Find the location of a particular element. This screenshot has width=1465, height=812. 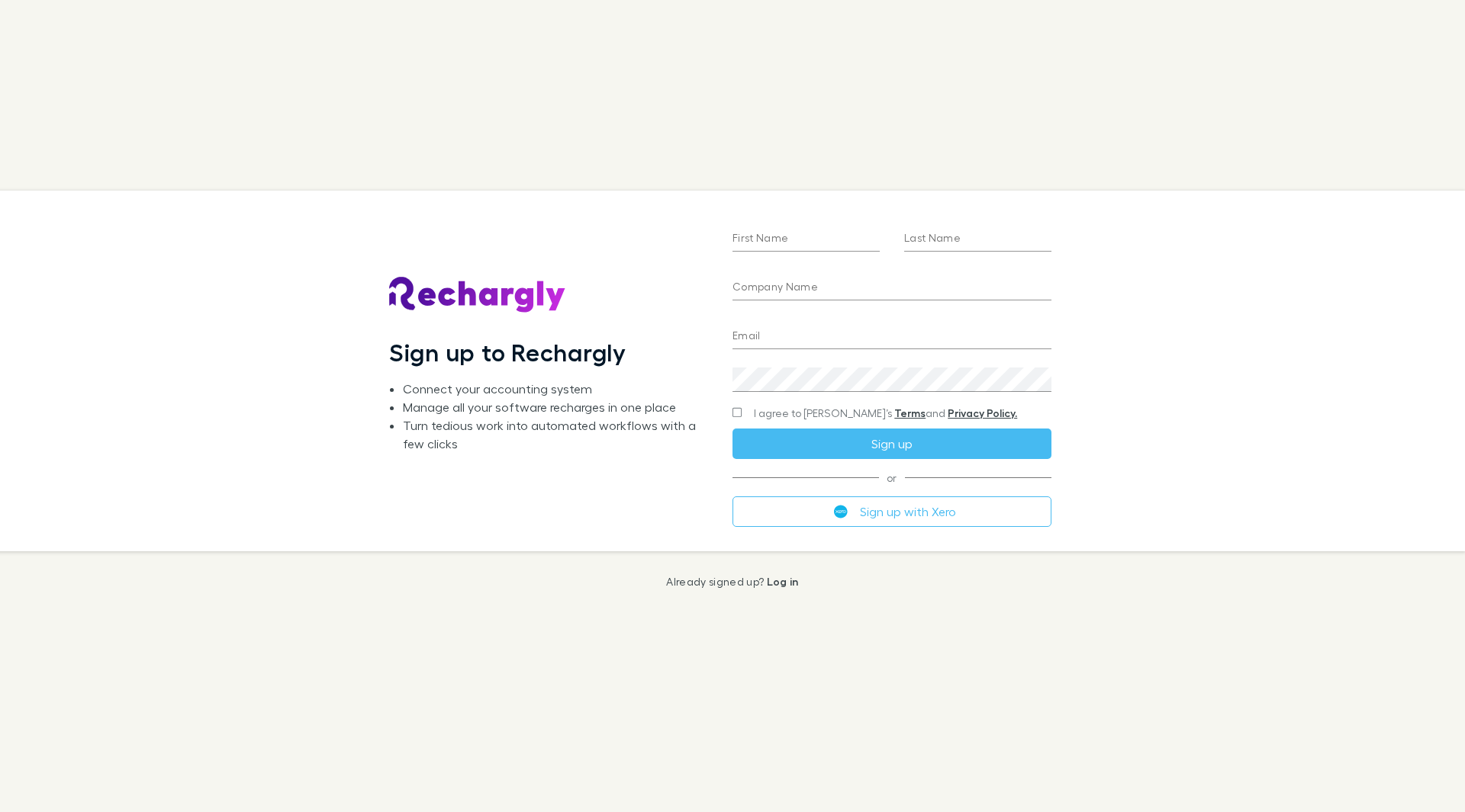

a: Privacy Policy. is located at coordinates (982, 412).